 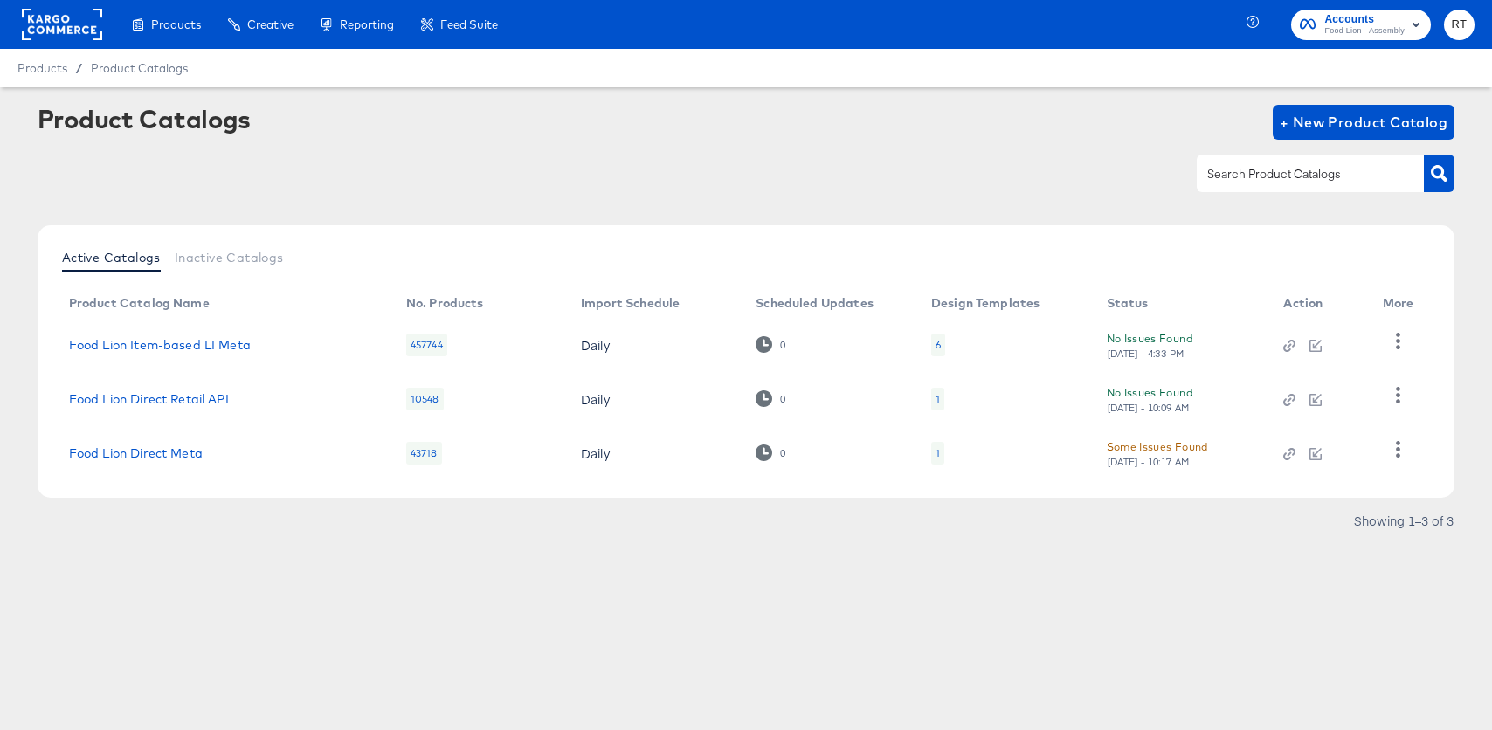 What do you see at coordinates (938, 345) in the screenshot?
I see `div: 6` at bounding box center [938, 345].